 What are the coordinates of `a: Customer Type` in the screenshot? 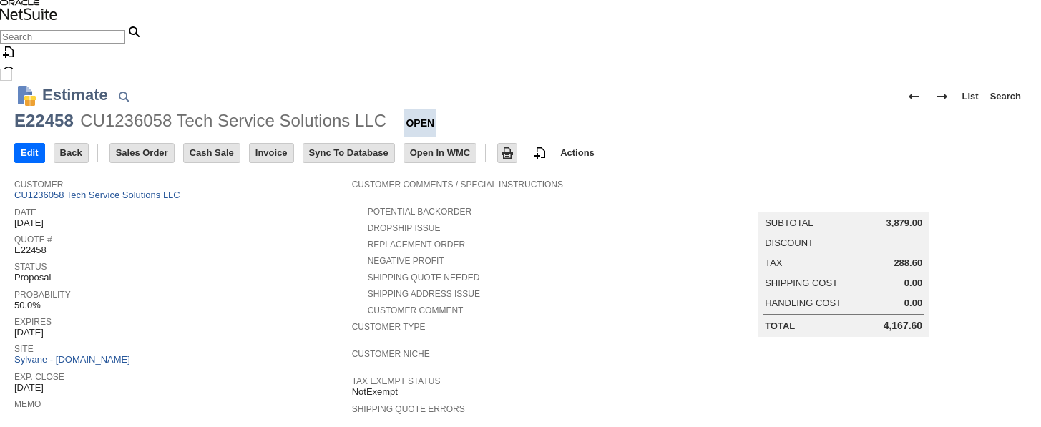 It's located at (388, 327).